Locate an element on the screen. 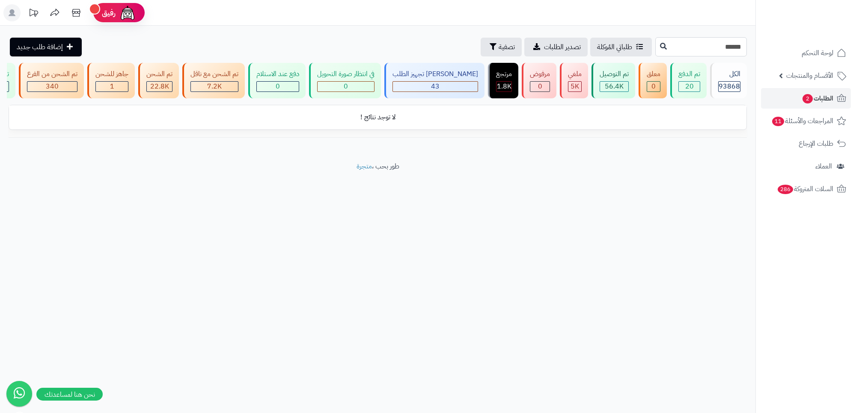 The height and width of the screenshot is (413, 856). a: تم التوصيل 56.4K is located at coordinates (613, 80).